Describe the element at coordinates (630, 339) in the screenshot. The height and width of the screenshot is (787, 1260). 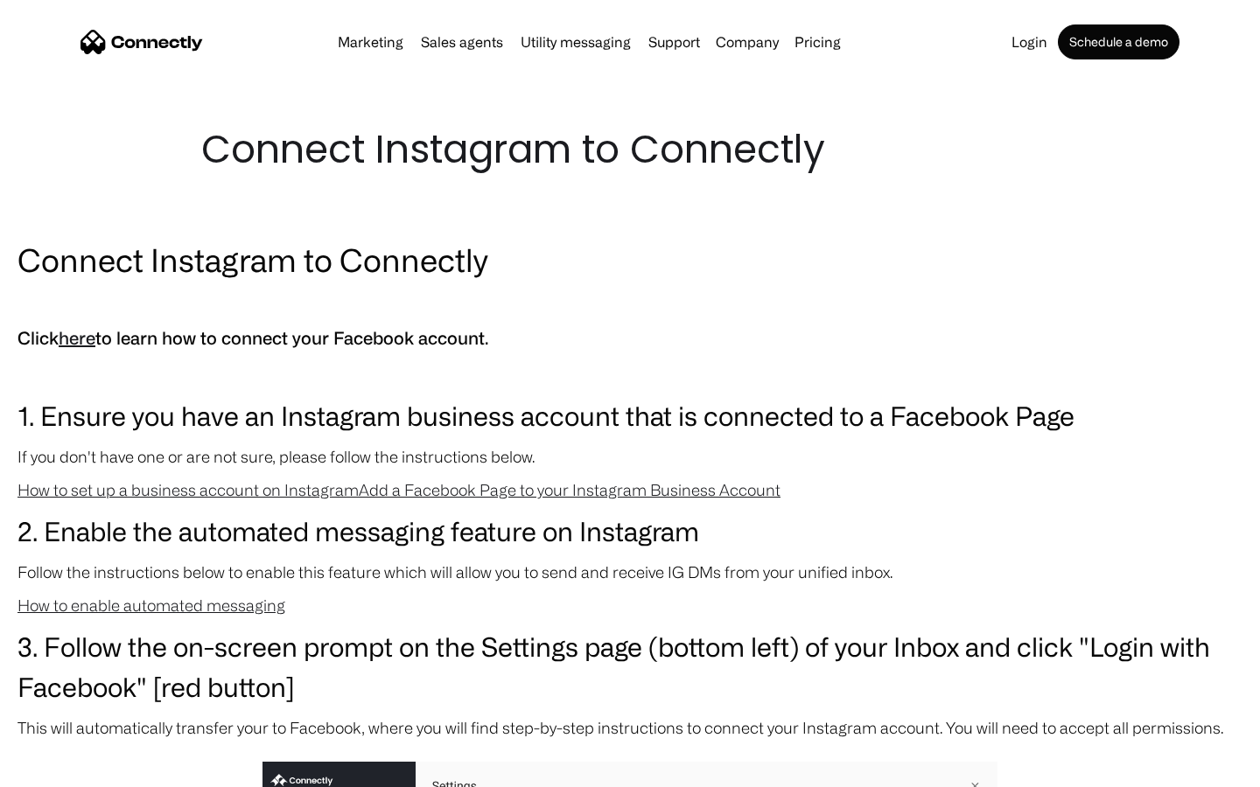
I see `h5: Click to learn how to connect your Facebook account.` at that location.